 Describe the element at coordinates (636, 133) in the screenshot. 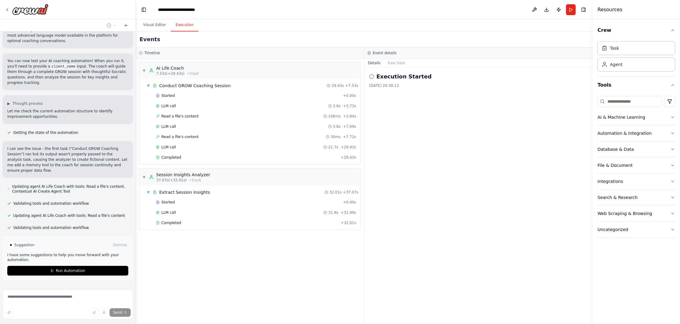

I see `button: Automation & Integration` at that location.